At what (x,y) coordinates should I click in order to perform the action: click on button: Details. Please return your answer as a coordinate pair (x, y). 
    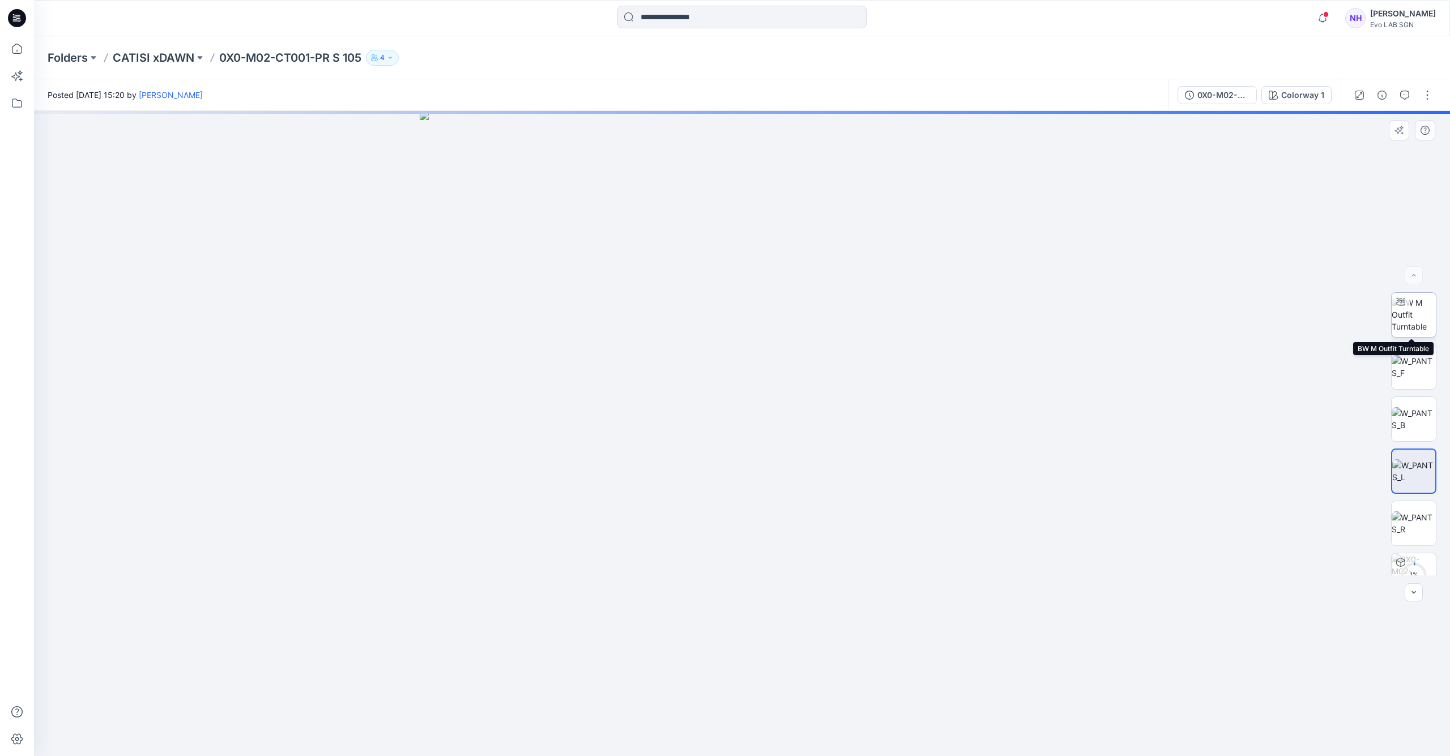
    Looking at the image, I should click on (1382, 95).